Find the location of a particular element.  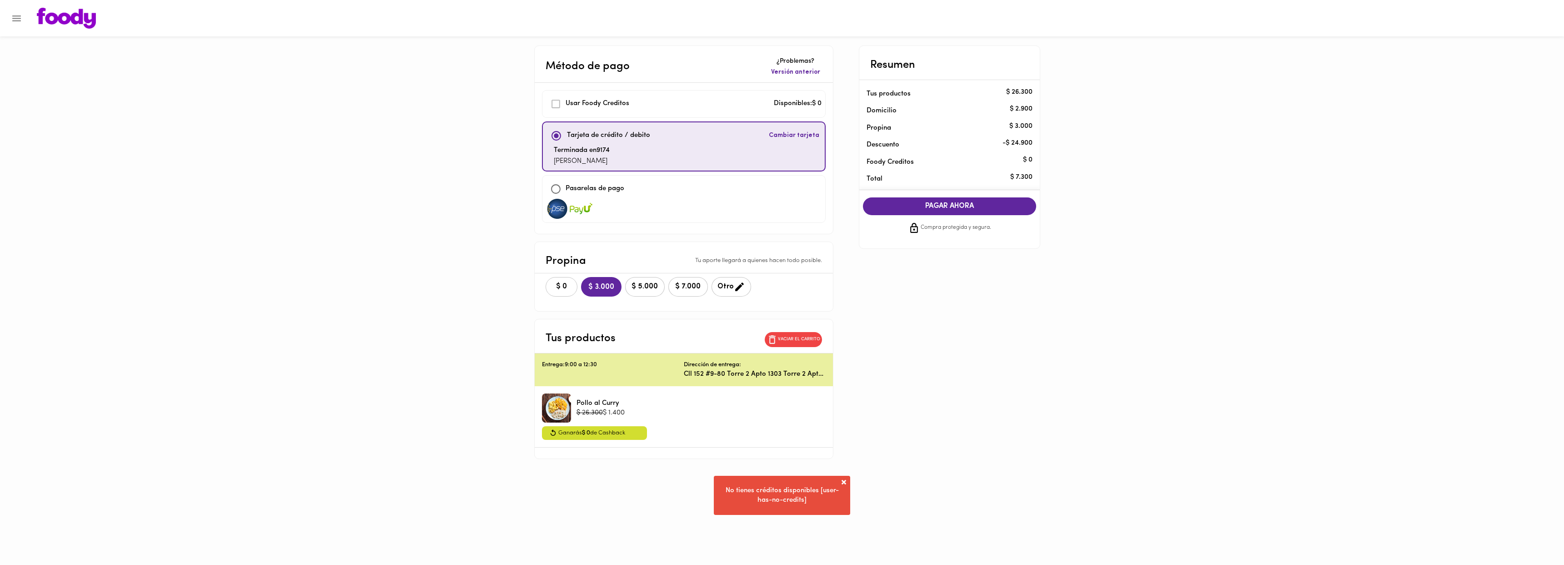

button: Otro is located at coordinates (731, 286).